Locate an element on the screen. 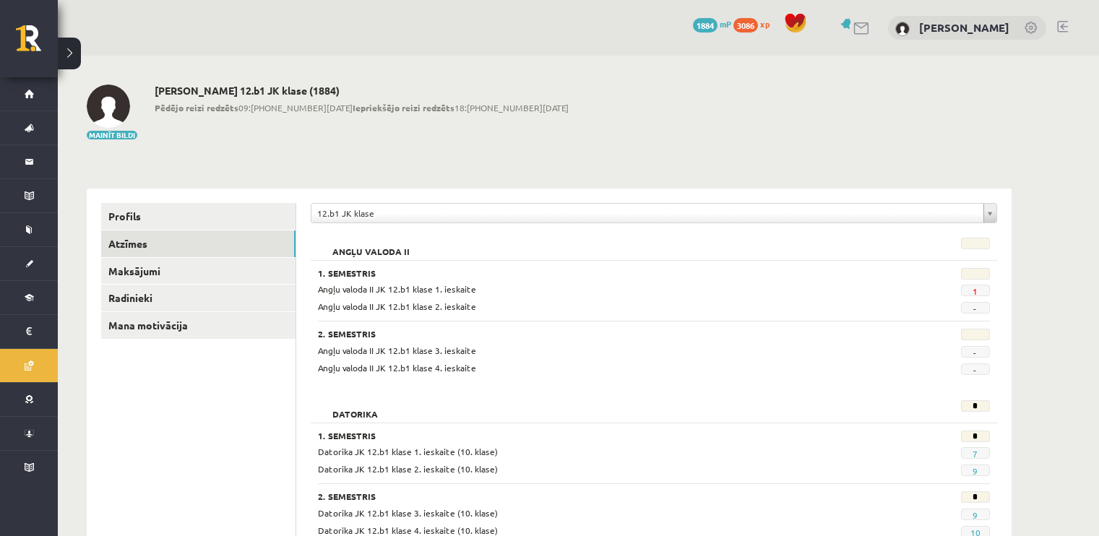 Image resolution: width=1099 pixels, height=536 pixels. h2: Datorika is located at coordinates (355, 408).